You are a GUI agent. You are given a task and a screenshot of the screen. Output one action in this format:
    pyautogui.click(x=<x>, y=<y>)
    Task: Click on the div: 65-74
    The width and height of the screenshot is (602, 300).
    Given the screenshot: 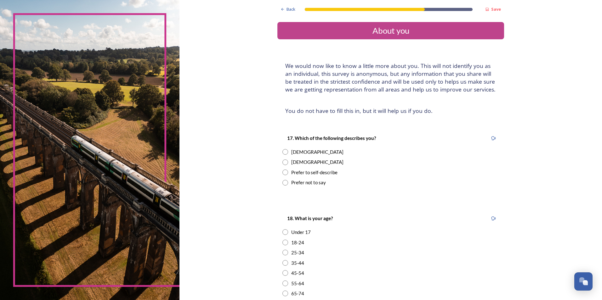 What is the action you would take?
    pyautogui.click(x=297, y=294)
    